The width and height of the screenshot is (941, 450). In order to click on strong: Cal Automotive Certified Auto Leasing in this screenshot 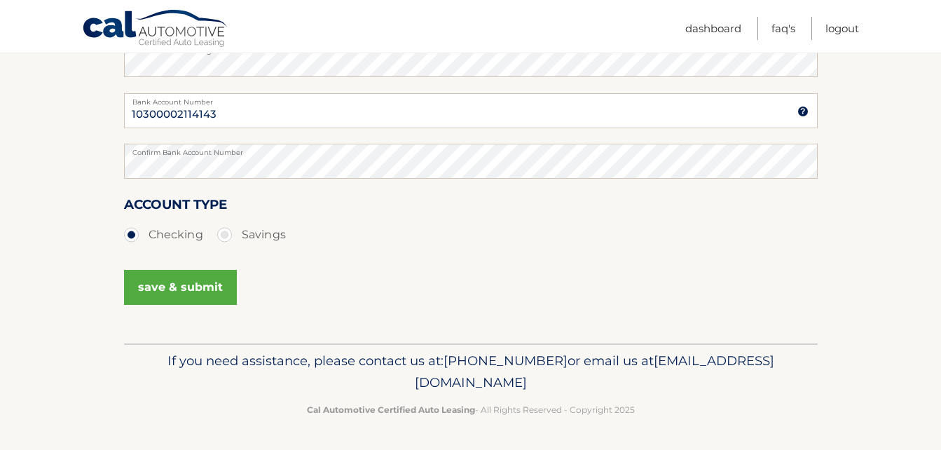, I will do `click(391, 409)`.